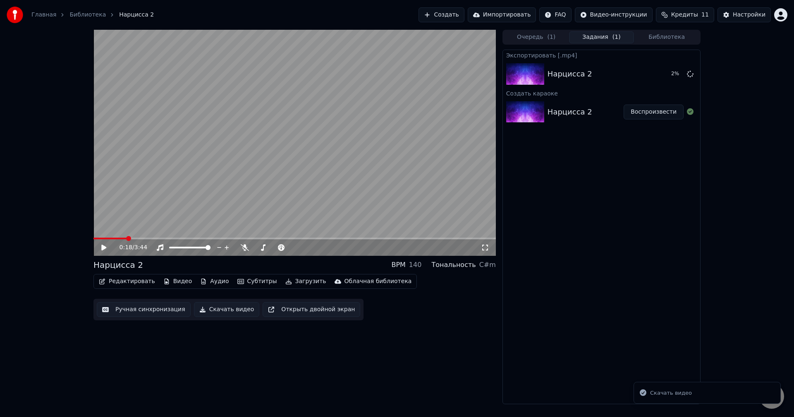 This screenshot has width=794, height=417. What do you see at coordinates (488, 265) in the screenshot?
I see `div: C#m` at bounding box center [488, 265].